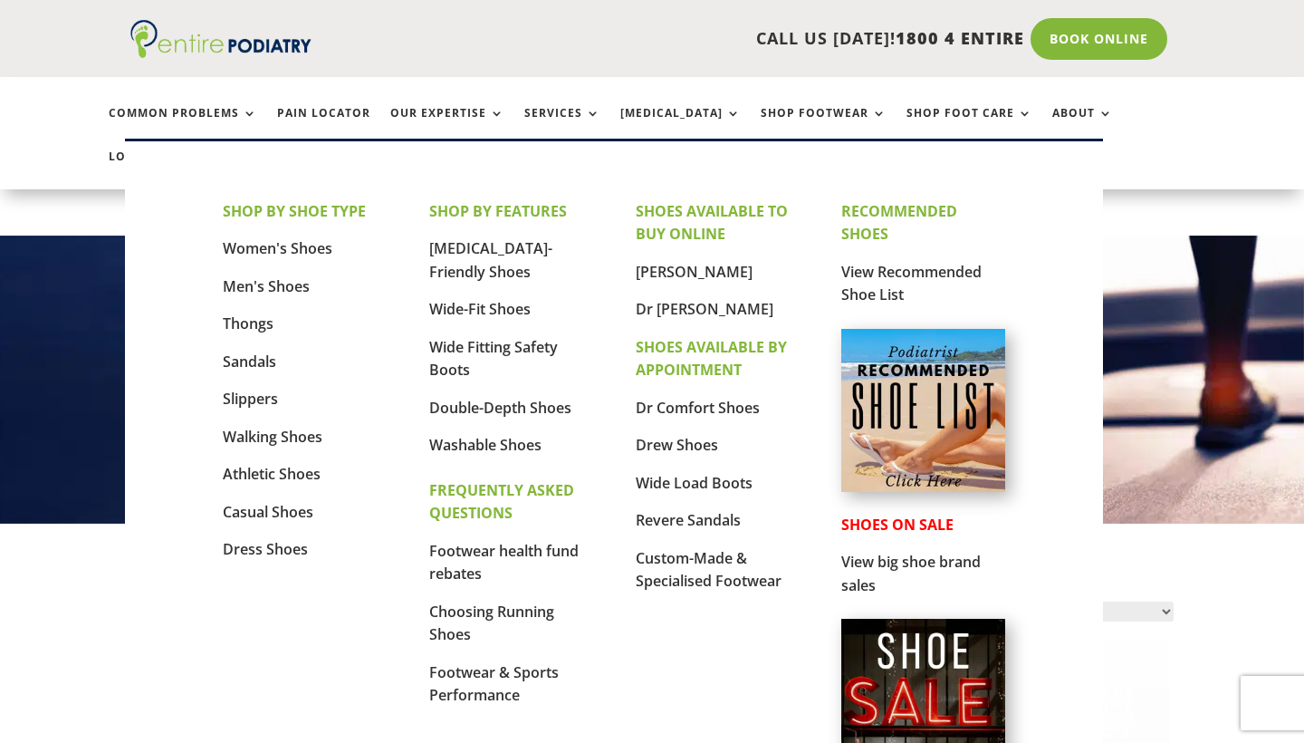  I want to click on a: Services, so click(562, 126).